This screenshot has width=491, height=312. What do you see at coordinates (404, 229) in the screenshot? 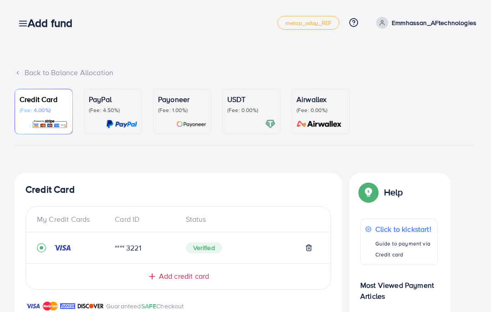
I see `p: Click to kickstart!` at bounding box center [404, 229].